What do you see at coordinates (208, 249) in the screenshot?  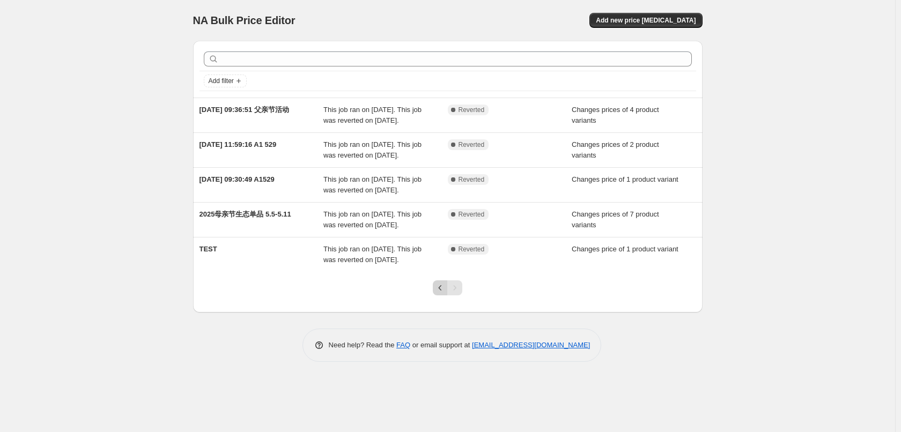 I see `span: TEST` at bounding box center [208, 249].